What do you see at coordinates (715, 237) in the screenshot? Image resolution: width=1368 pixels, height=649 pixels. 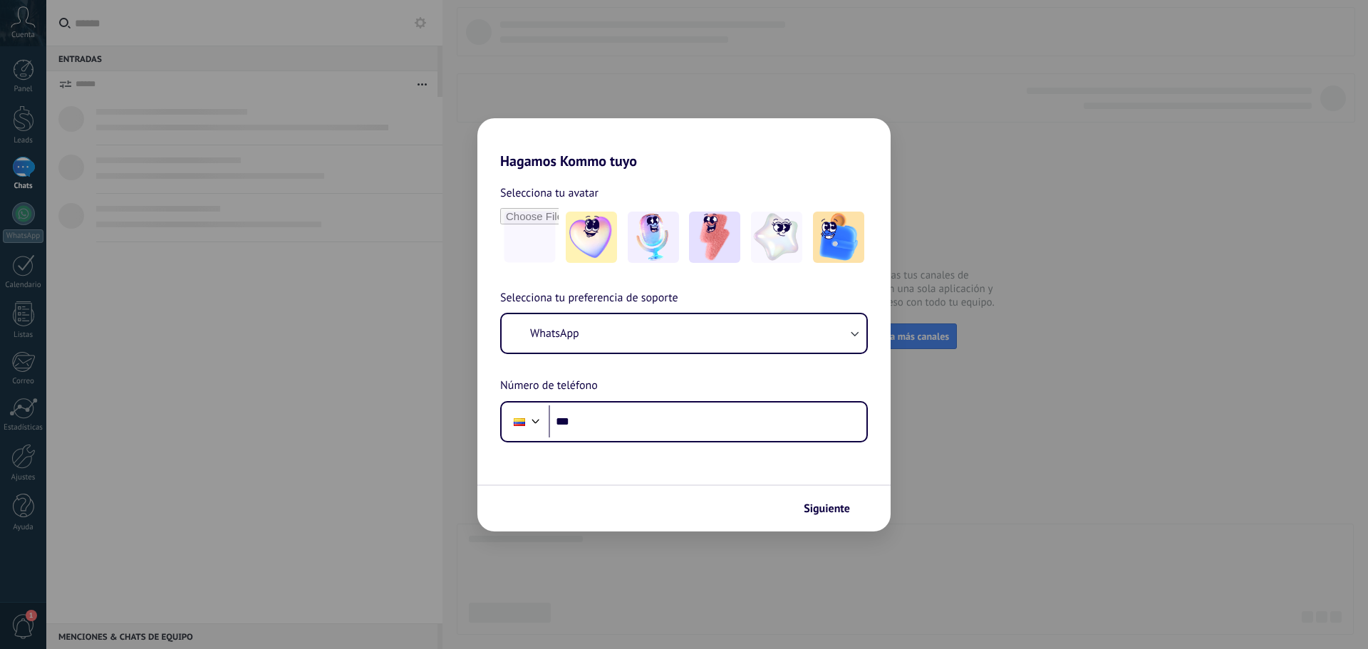 I see `img: -3.jpeg` at bounding box center [715, 237].